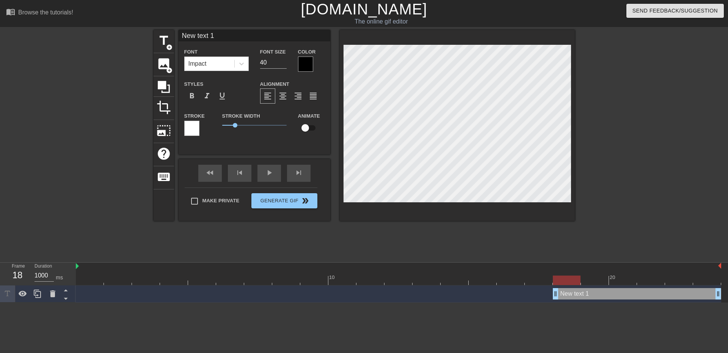  What do you see at coordinates (192, 96) in the screenshot?
I see `span: format_bold` at bounding box center [192, 96].